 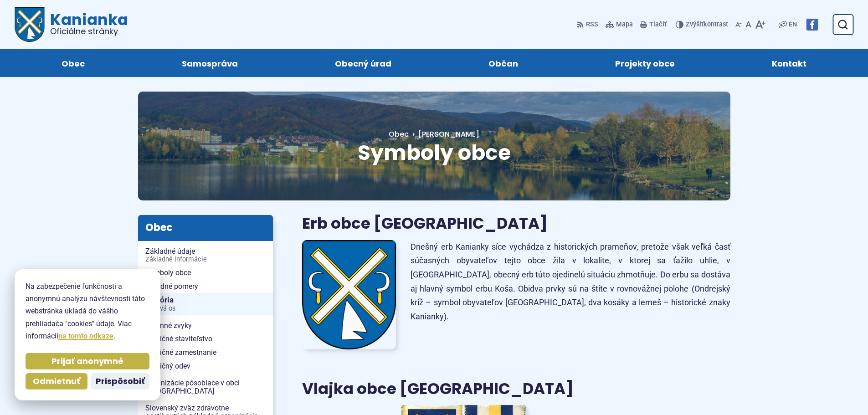 I want to click on span: História, so click(x=206, y=304).